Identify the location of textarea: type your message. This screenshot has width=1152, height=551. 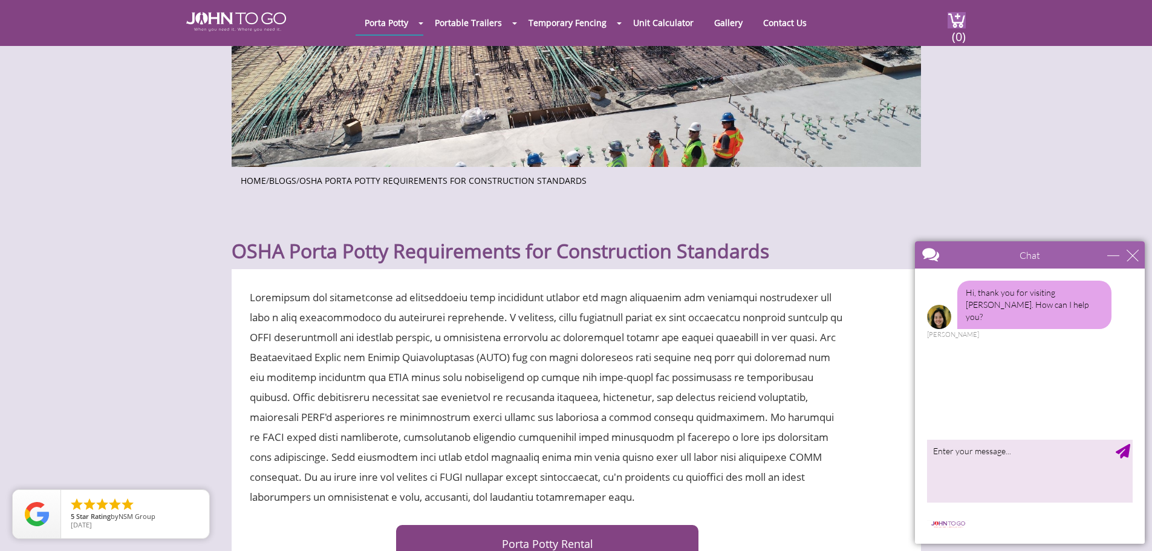
(122, 236).